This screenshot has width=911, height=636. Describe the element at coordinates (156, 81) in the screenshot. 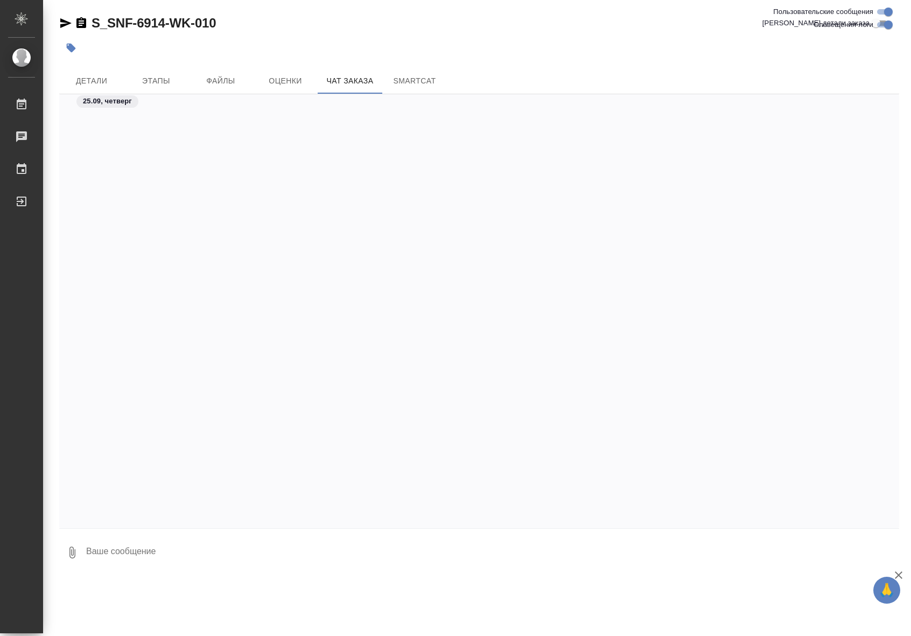

I see `span: Этапы` at that location.